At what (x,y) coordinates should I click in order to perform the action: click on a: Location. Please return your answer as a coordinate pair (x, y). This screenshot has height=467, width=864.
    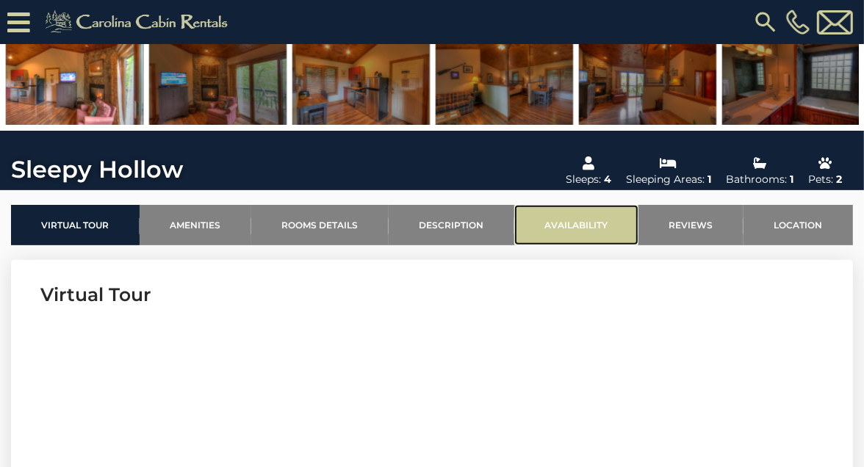
    Looking at the image, I should click on (798, 225).